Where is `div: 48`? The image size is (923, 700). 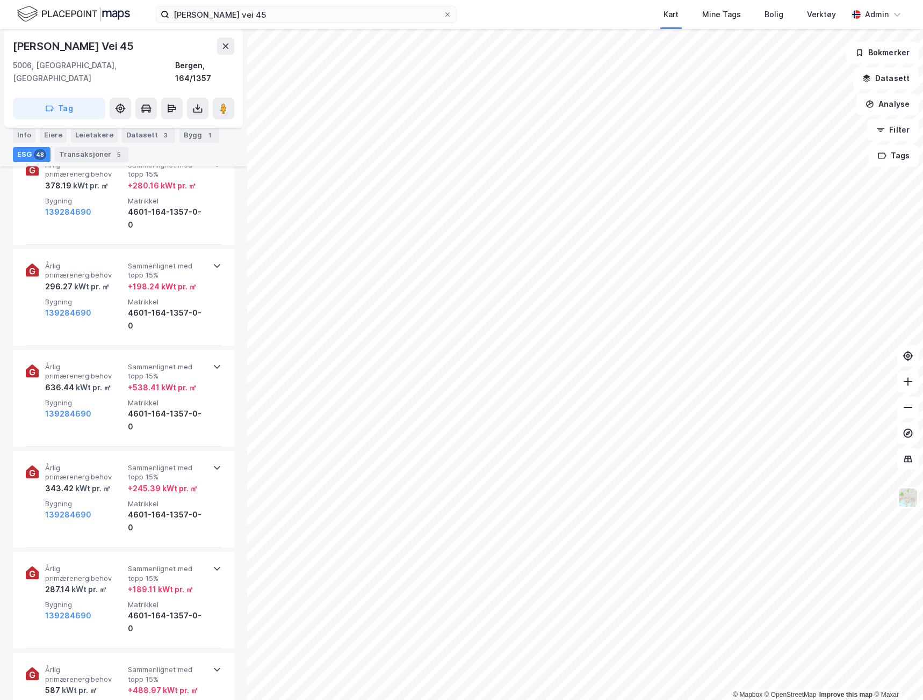 div: 48 is located at coordinates (40, 155).